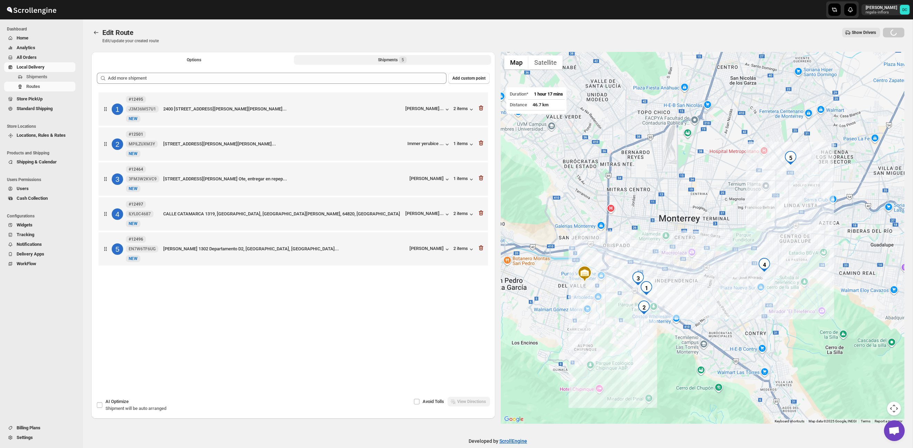  What do you see at coordinates (28, 427) in the screenshot?
I see `span: Billing Plans` at bounding box center [28, 427].